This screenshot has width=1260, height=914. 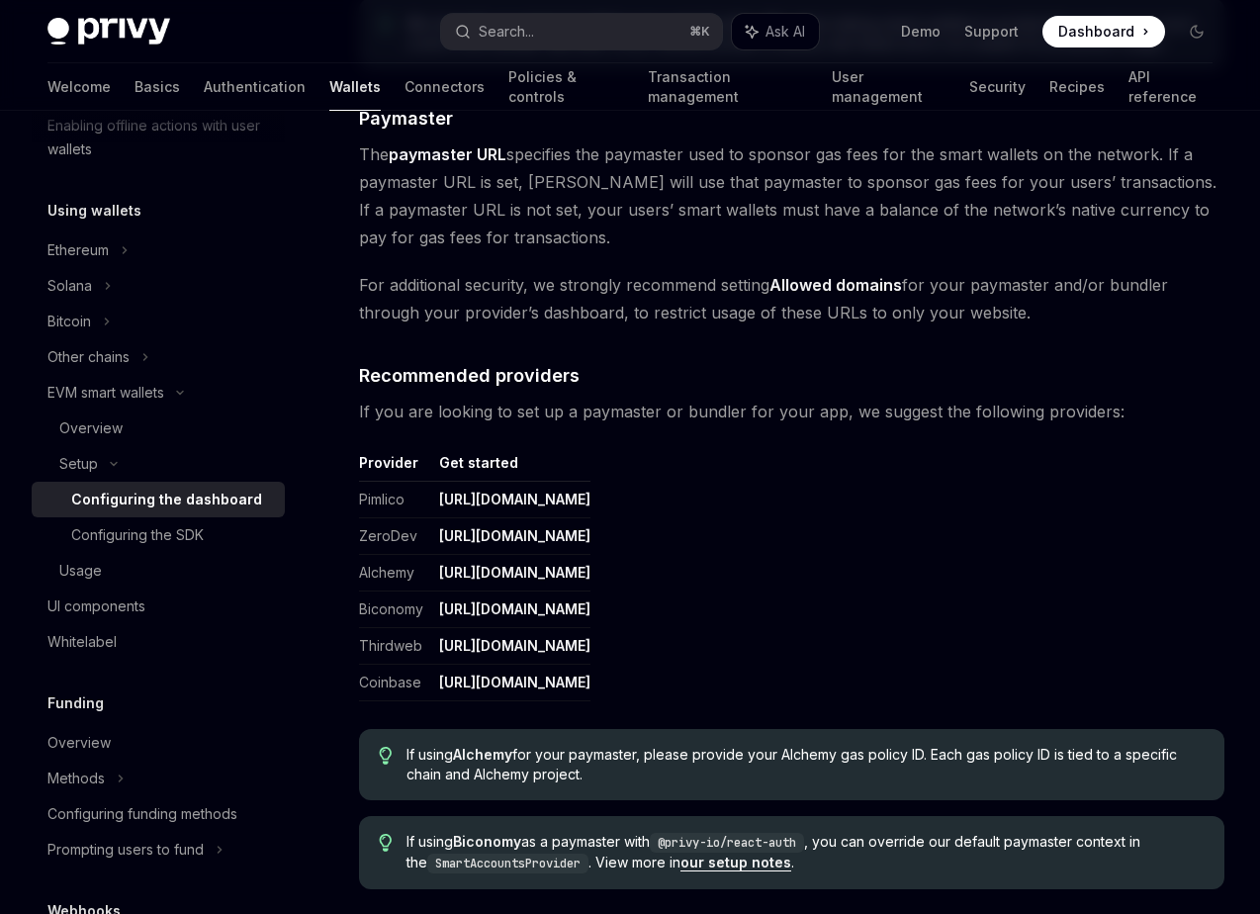 I want to click on a: API reference, so click(x=1170, y=87).